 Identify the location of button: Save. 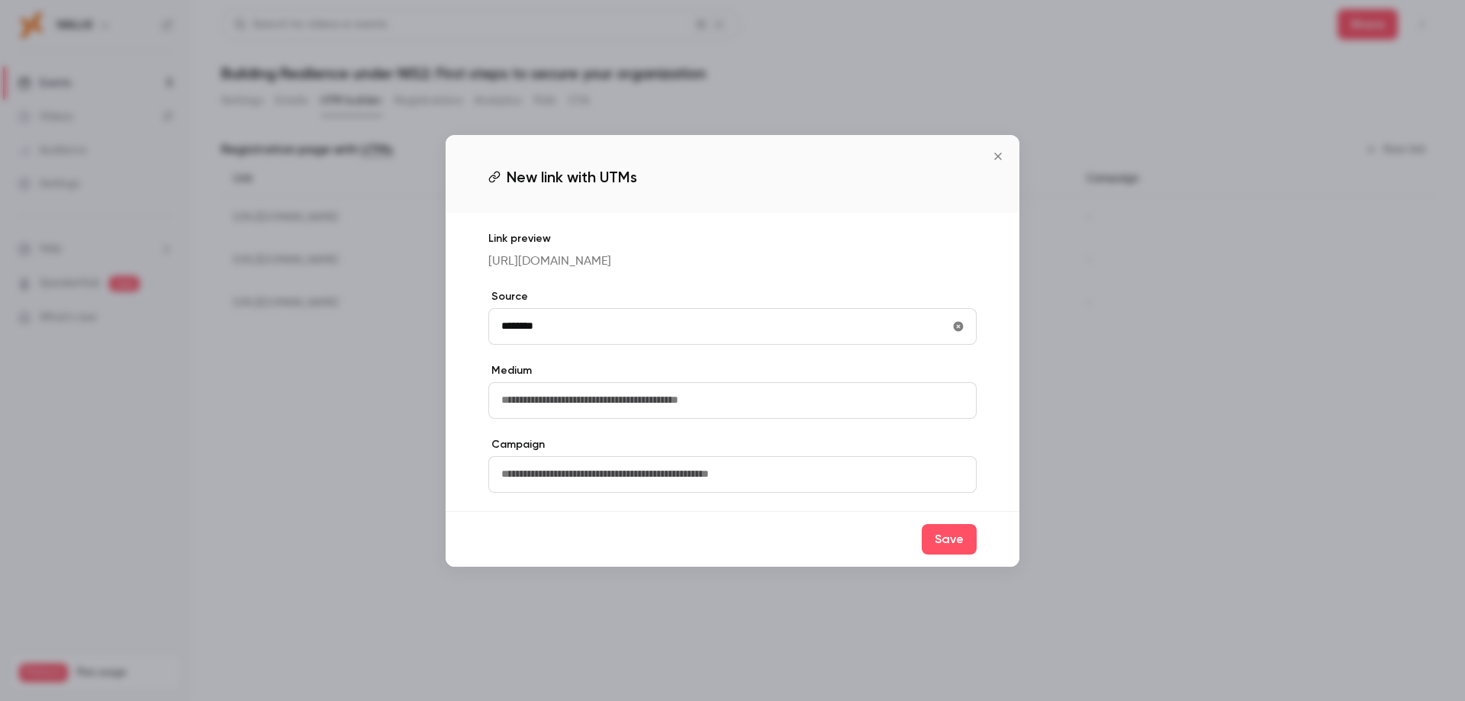
(949, 539).